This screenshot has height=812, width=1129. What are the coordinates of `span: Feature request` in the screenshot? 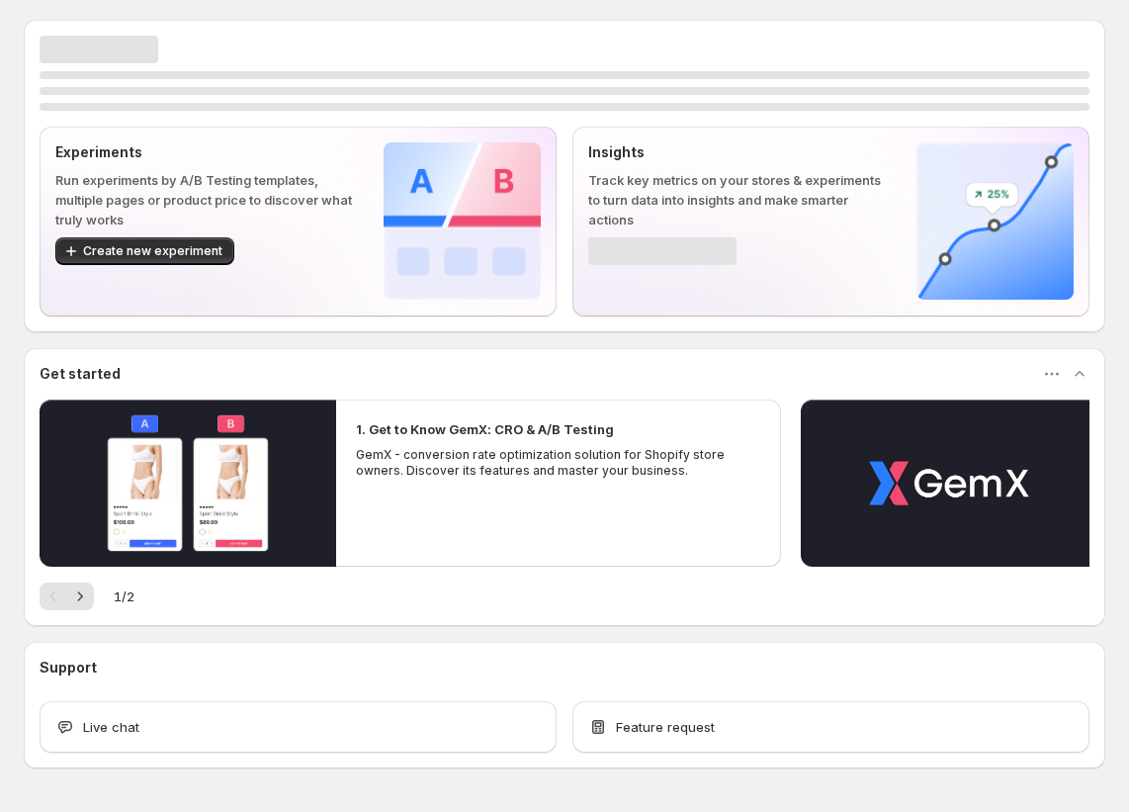 It's located at (665, 727).